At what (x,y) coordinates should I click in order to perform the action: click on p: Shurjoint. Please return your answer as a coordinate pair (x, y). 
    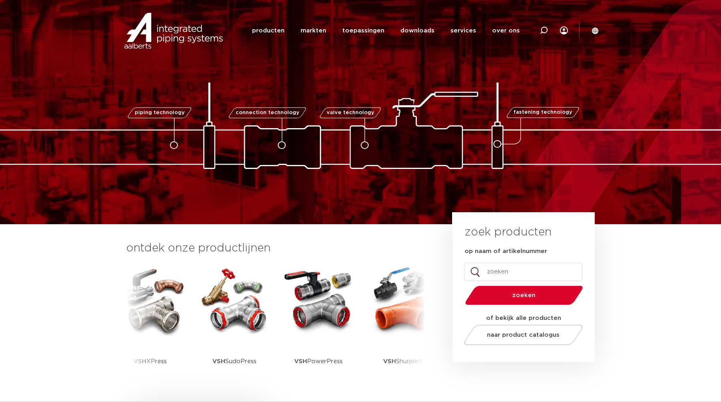
    Looking at the image, I should click on (402, 361).